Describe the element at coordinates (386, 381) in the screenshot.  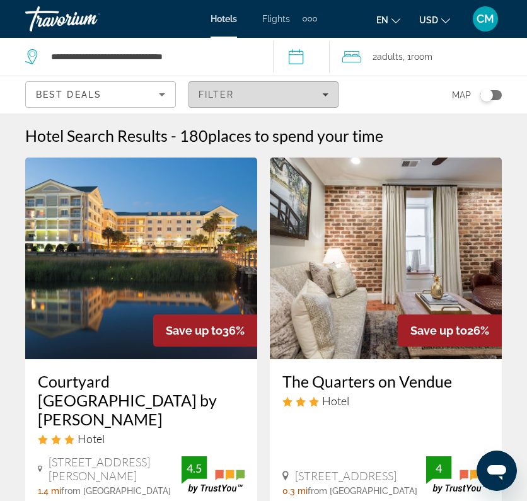
I see `h3: The Quarters on Vendue` at that location.